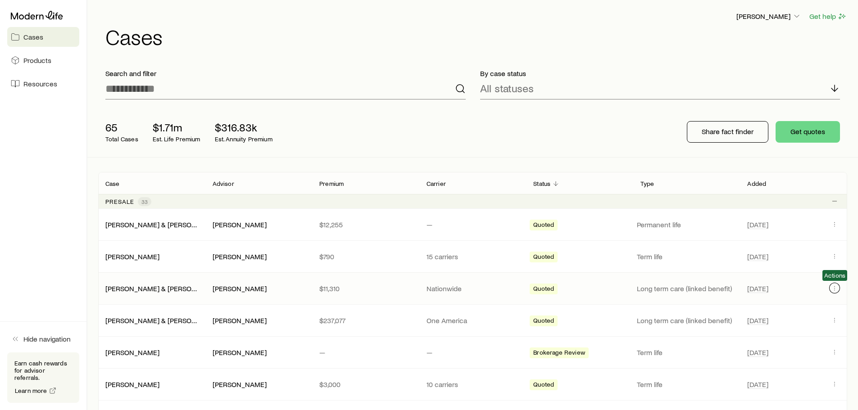 This screenshot has height=410, width=858. Describe the element at coordinates (436, 184) in the screenshot. I see `p: Carrier` at that location.